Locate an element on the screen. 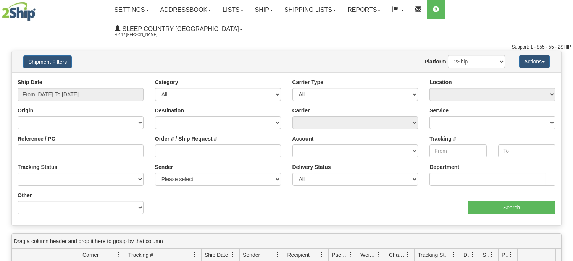  label: Carrier is located at coordinates (301, 110).